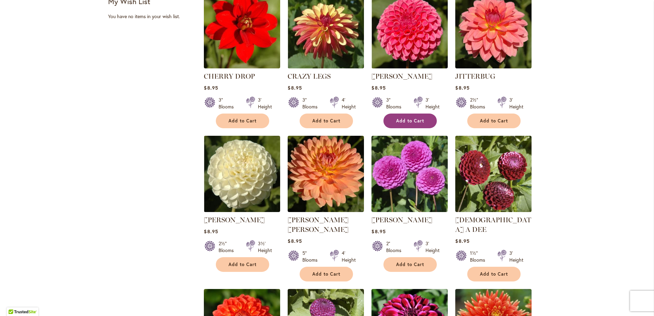  I want to click on div: 5" Blooms, so click(312, 256).